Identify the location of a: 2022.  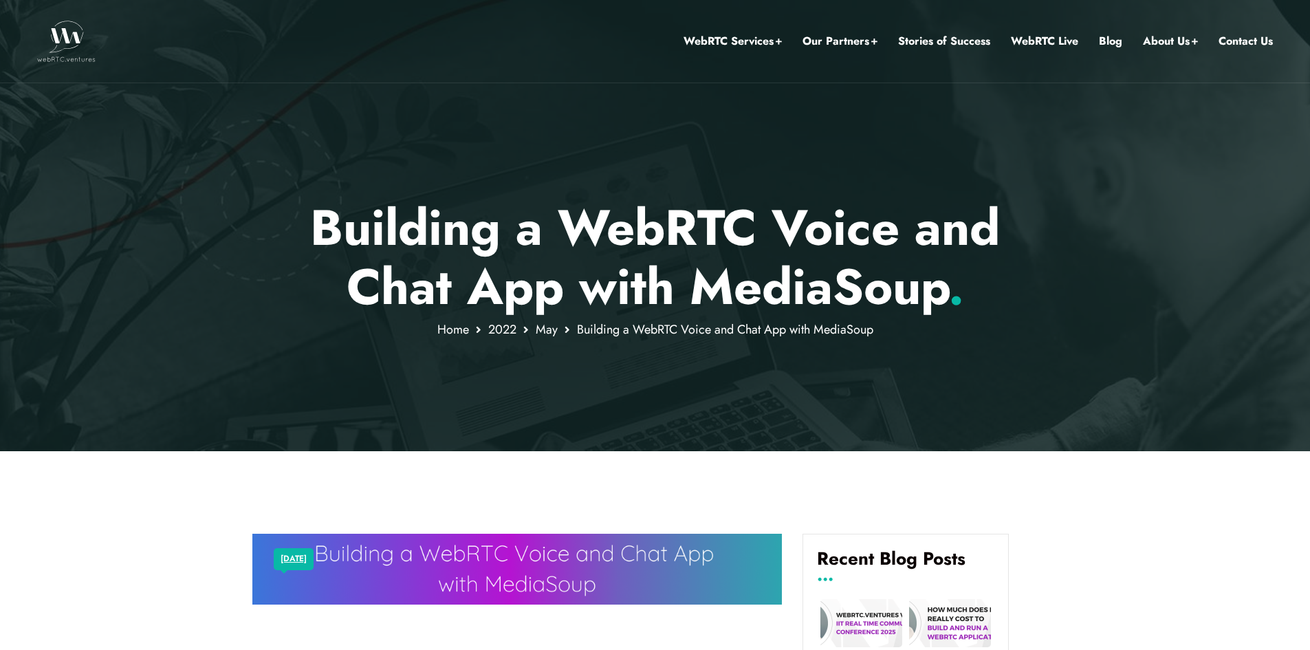
(502, 329).